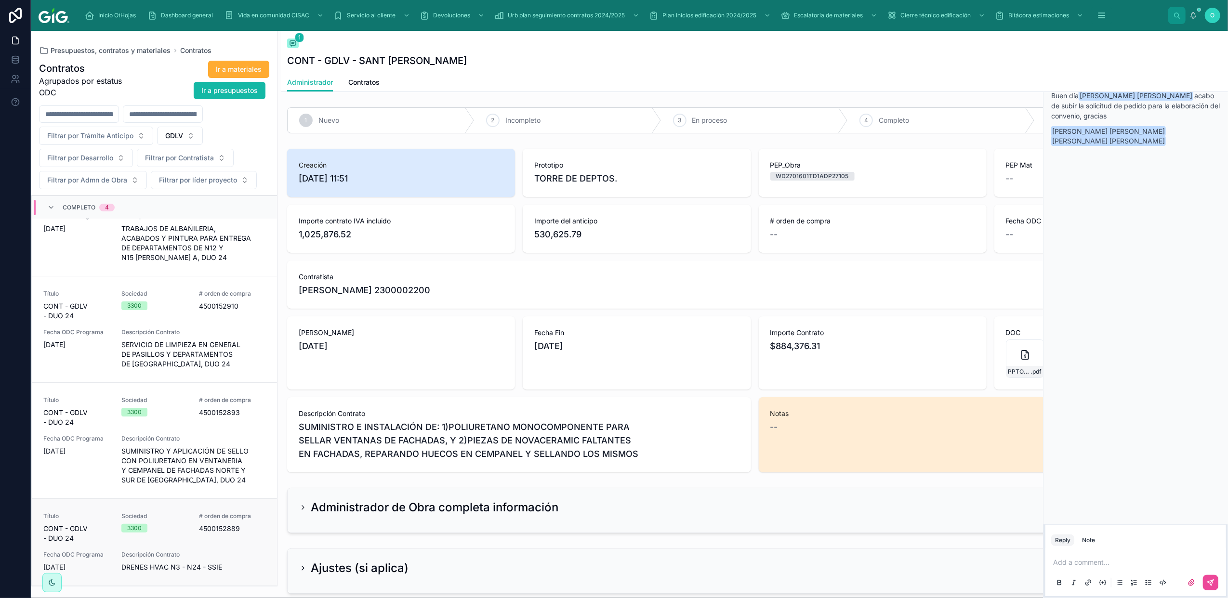 The image size is (1228, 598). Describe the element at coordinates (568, 15) in the screenshot. I see `a: Urb plan seguimiento contratos 2024/2025` at that location.